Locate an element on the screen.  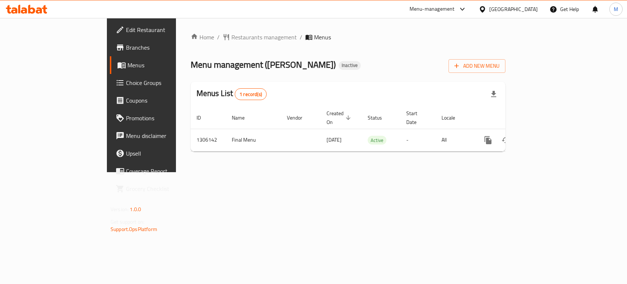
span: Vendor is located at coordinates (299, 118).